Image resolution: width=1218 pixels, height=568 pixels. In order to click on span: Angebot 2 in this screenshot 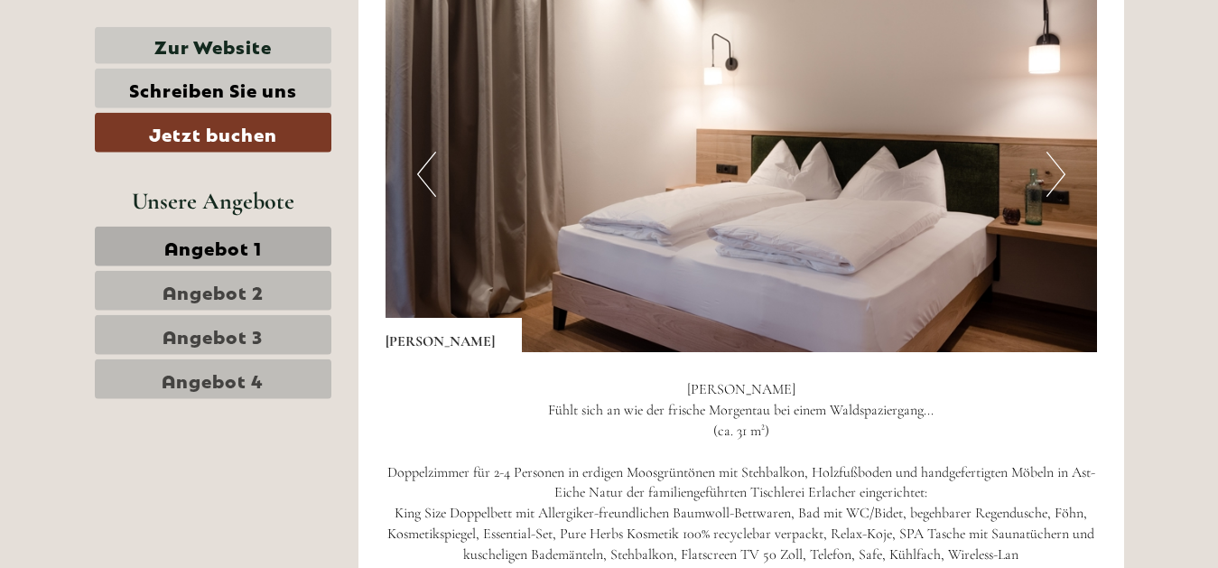, I will do `click(213, 291)`.